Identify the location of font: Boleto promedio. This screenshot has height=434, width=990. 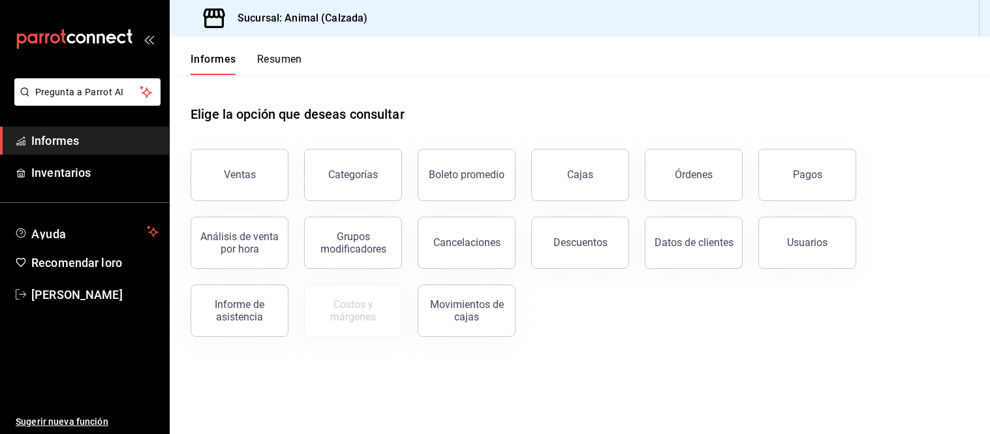
(466, 174).